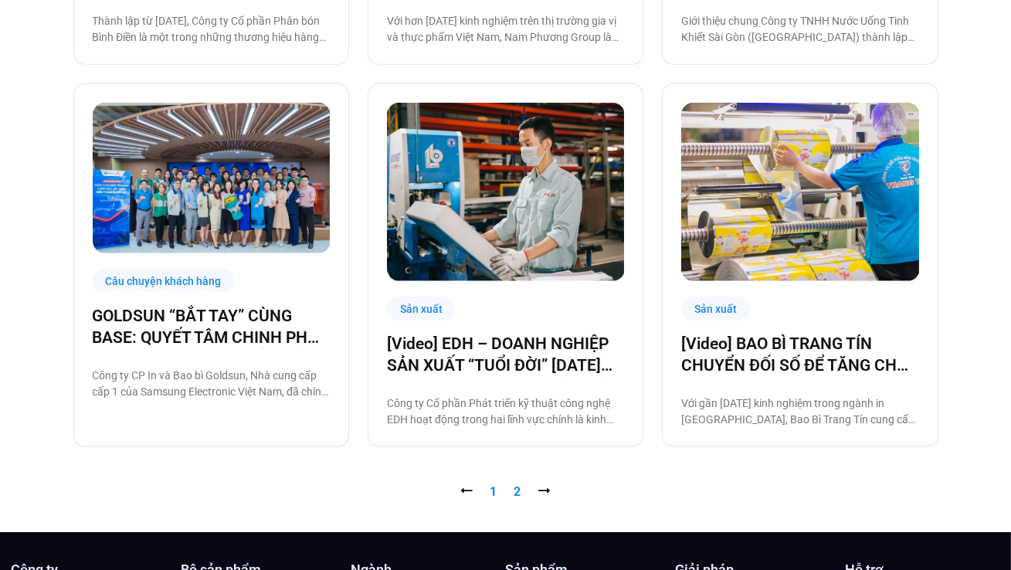 This screenshot has height=570, width=1011. I want to click on p: Công ty Cổ phần Phát triển kỹ thuật công nghệ EDH hoạt động trong hai lĩnh vực chính là kinh doan..., so click(505, 412).